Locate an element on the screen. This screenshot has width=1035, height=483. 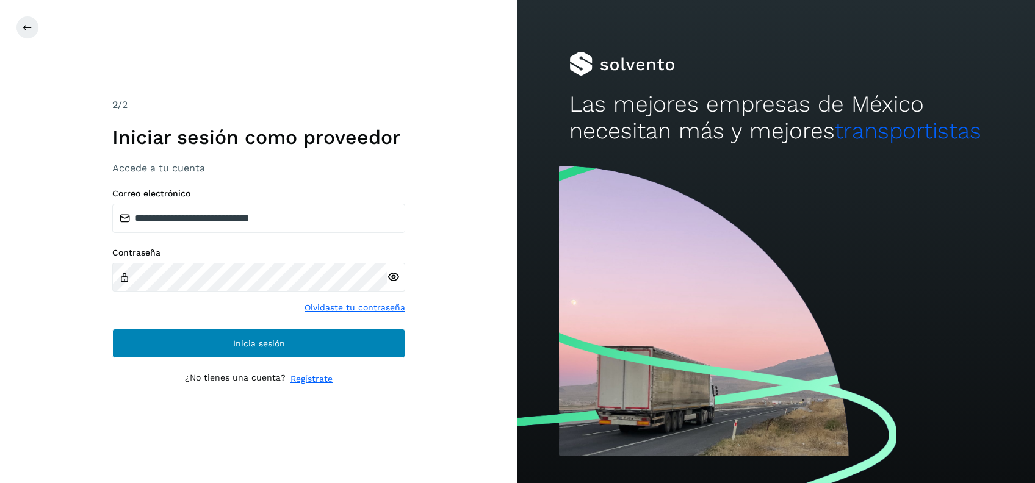
a: Olvidaste tu contraseña is located at coordinates (355, 308).